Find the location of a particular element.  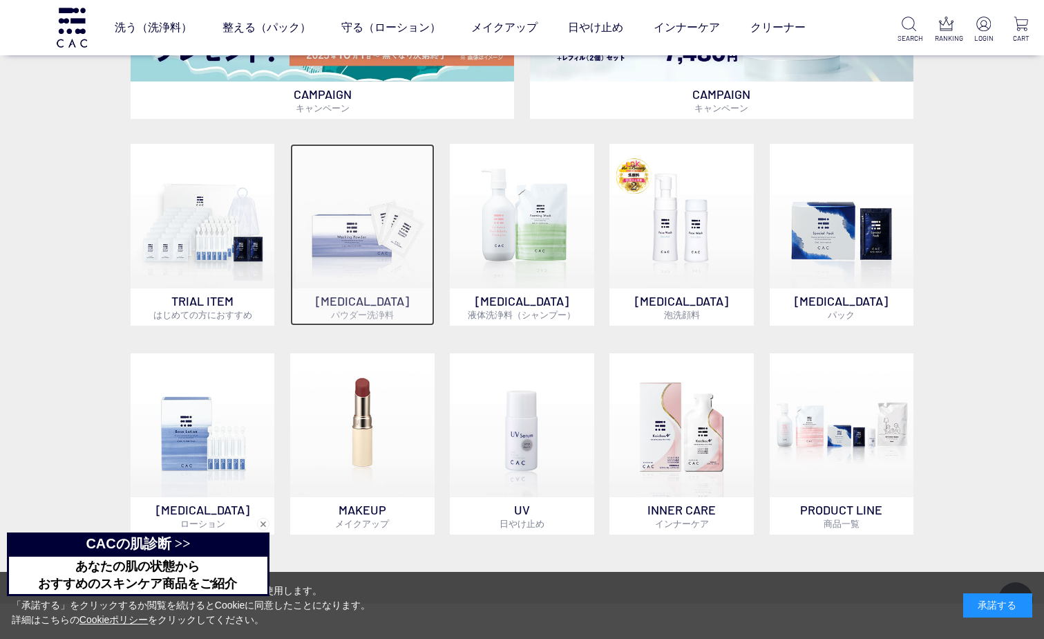

p: RANKING is located at coordinates (947, 38).